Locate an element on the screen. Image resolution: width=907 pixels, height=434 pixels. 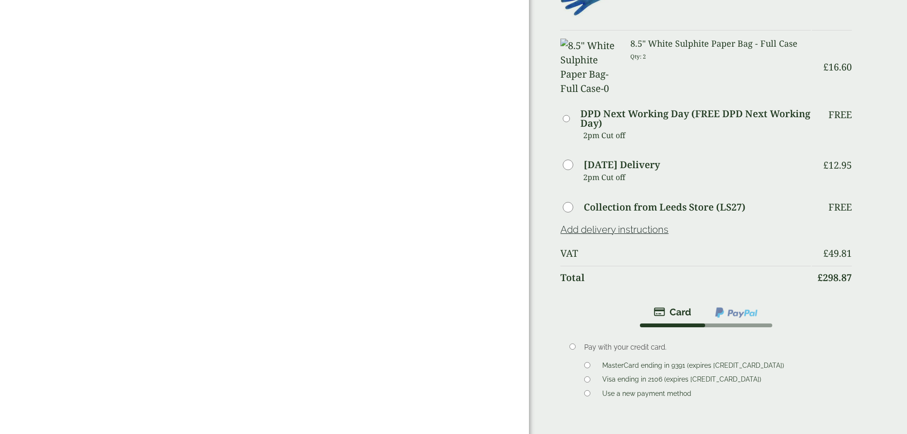
th: Total is located at coordinates (685, 277).